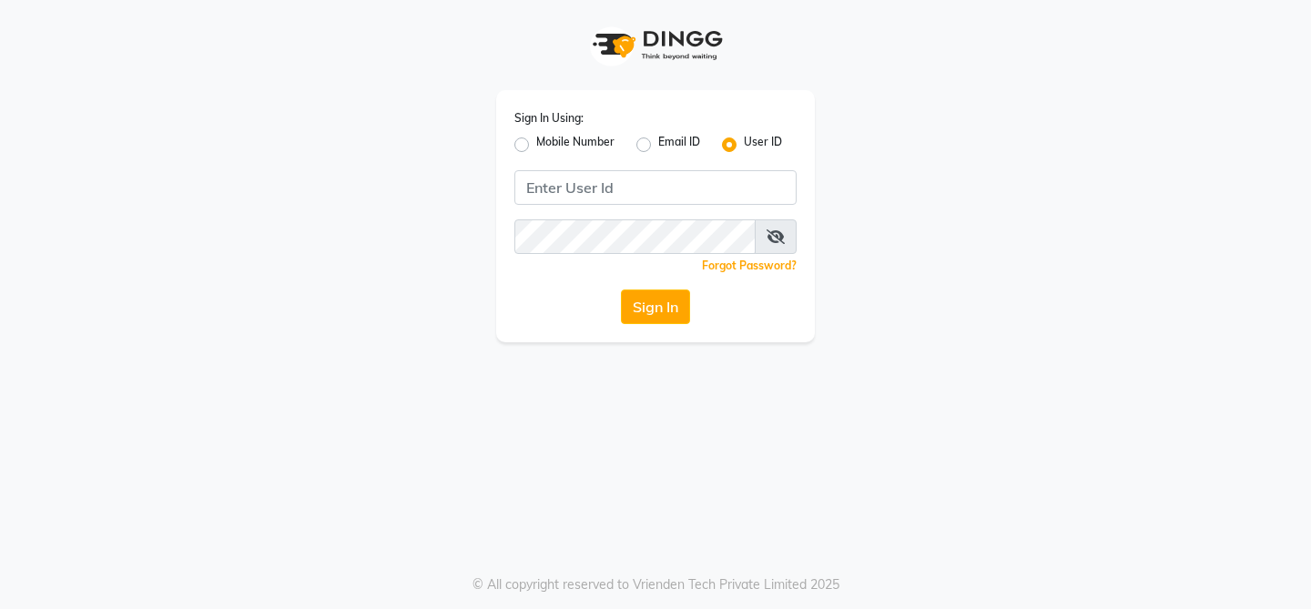 The height and width of the screenshot is (609, 1311). What do you see at coordinates (575, 145) in the screenshot?
I see `label: Mobile Number` at bounding box center [575, 145].